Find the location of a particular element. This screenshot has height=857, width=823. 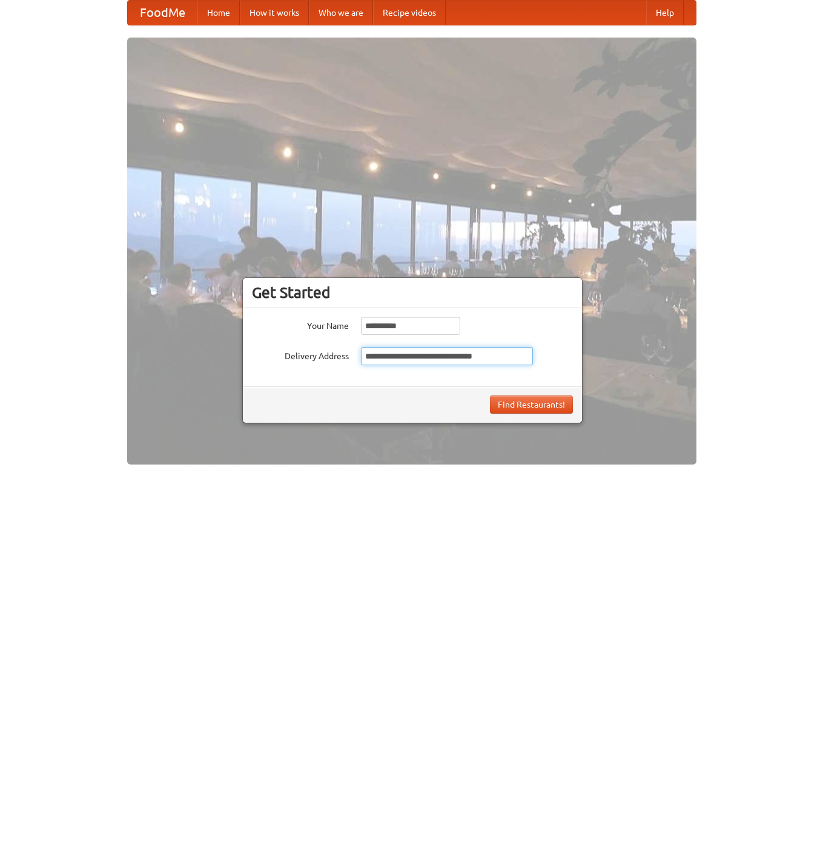

a: How it works is located at coordinates (274, 13).